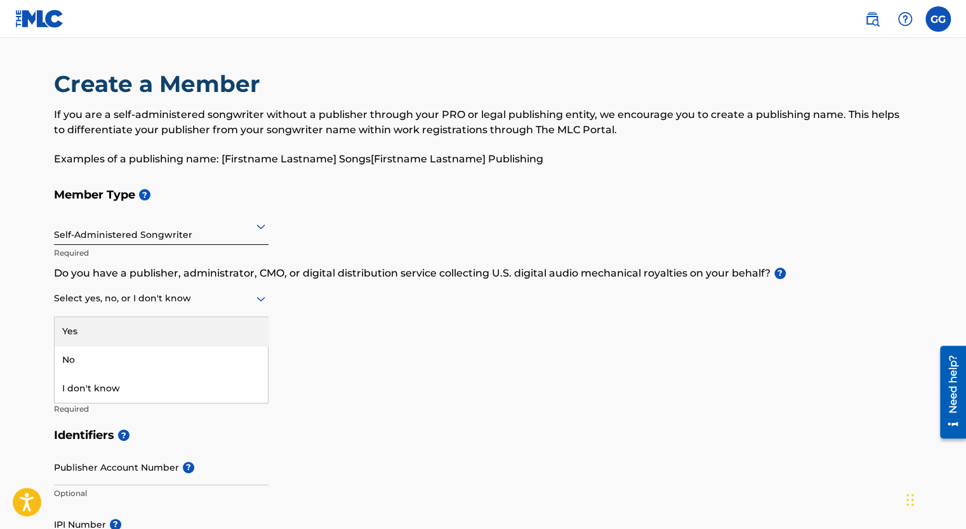  I want to click on p: Do you have a publisher, administrator, CMO, or digital distribution service collecting U.S. digi..., so click(483, 274).